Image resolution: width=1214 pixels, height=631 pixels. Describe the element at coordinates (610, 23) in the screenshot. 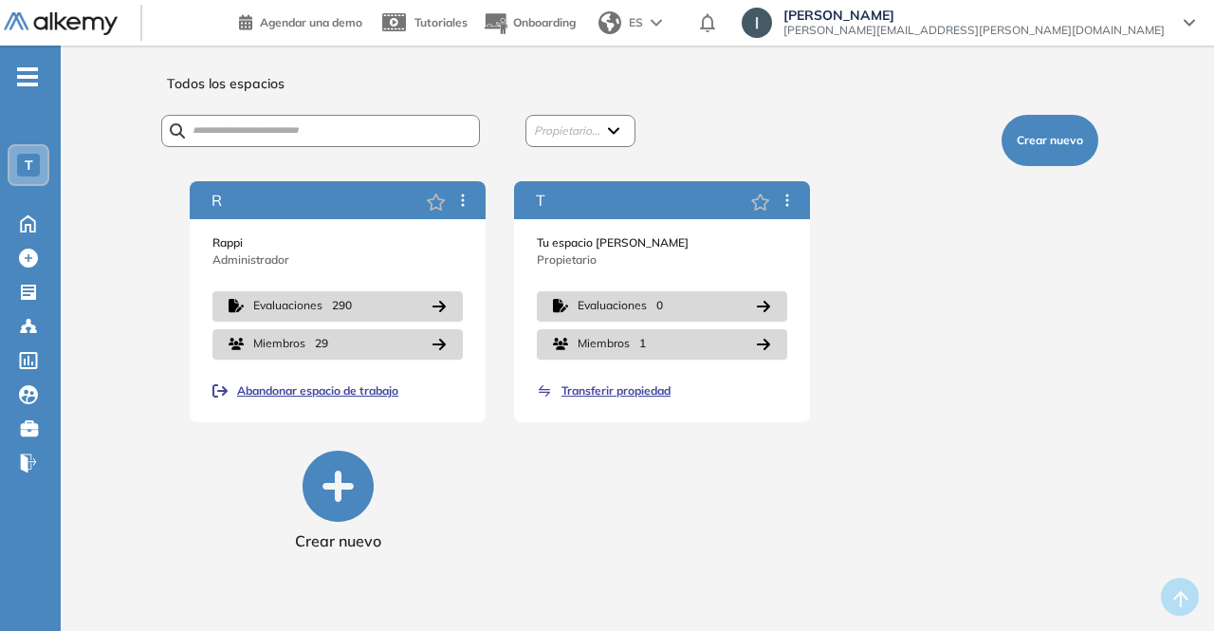

I see `img: world` at that location.